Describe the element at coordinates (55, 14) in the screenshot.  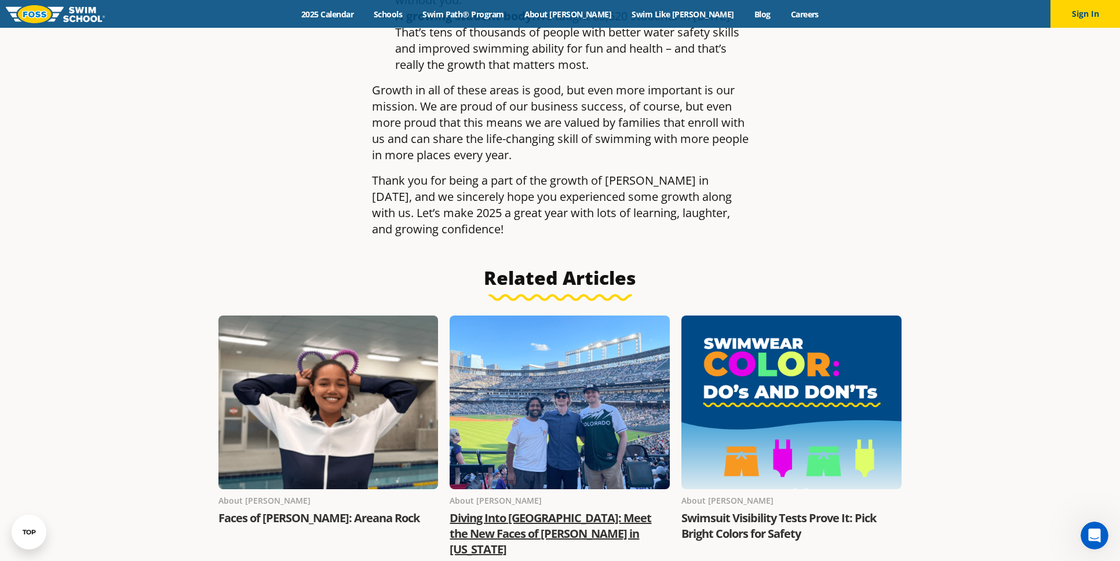
I see `img: FOSS Swim School Logo` at that location.